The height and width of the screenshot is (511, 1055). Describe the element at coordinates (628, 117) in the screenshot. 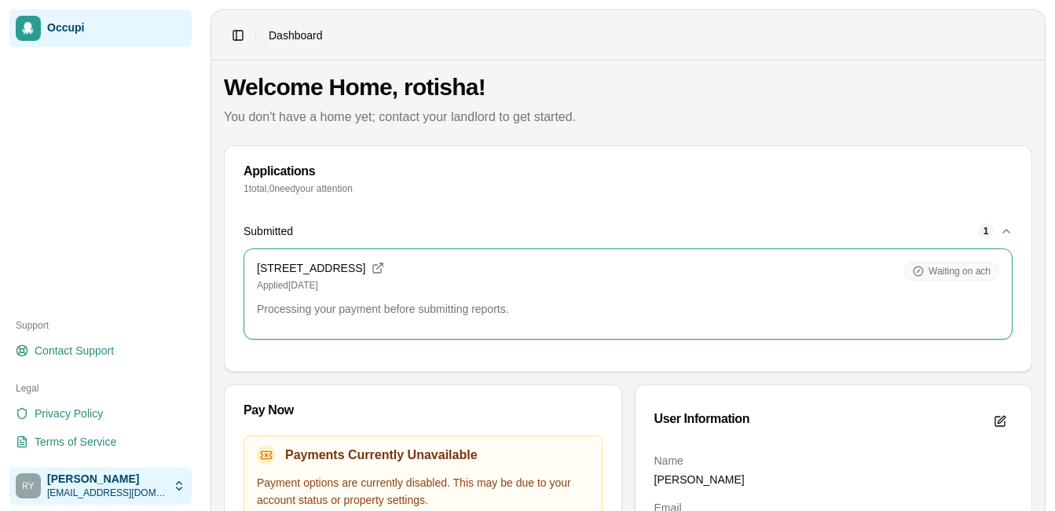

I see `p: You don't have a home yet; contact your landlord to get started.` at that location.